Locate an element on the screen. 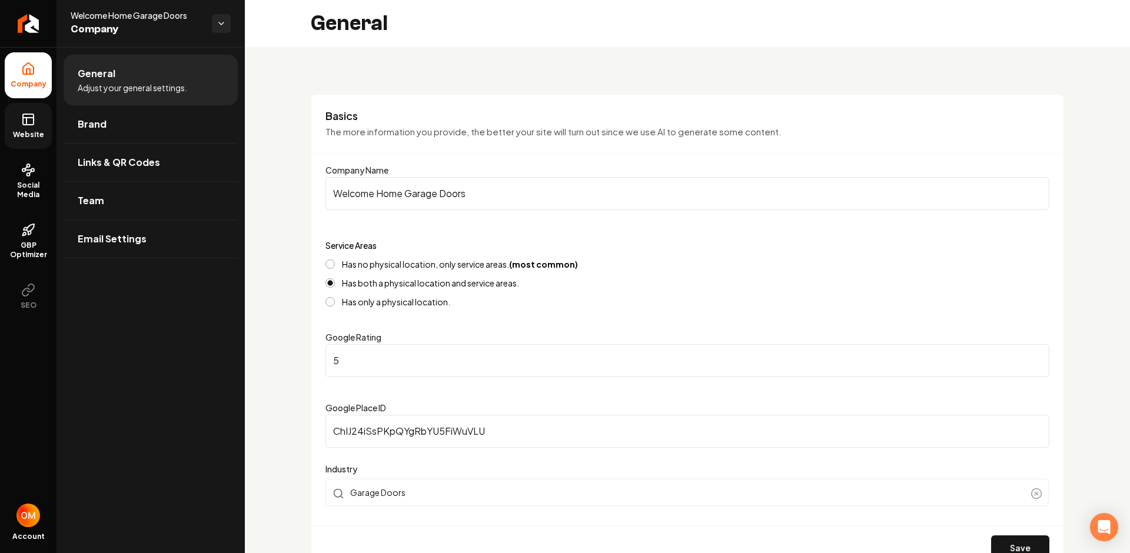  span: Team is located at coordinates (91, 201).